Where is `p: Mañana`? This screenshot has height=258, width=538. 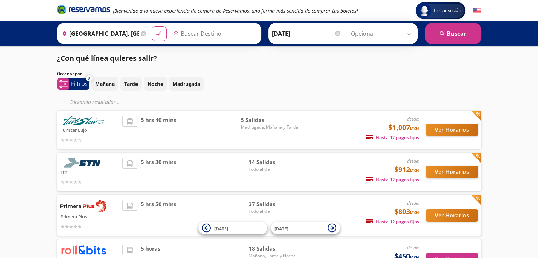
p: Mañana is located at coordinates (105, 84).